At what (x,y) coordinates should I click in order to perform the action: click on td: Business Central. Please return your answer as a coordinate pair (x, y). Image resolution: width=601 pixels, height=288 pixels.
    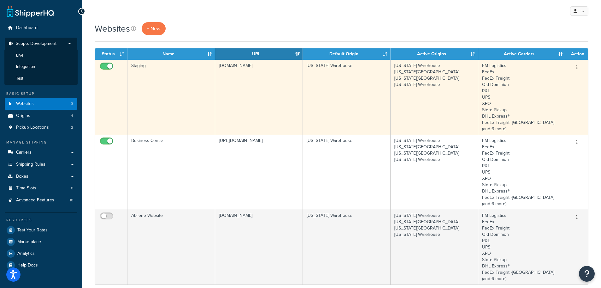
    Looking at the image, I should click on (171, 172).